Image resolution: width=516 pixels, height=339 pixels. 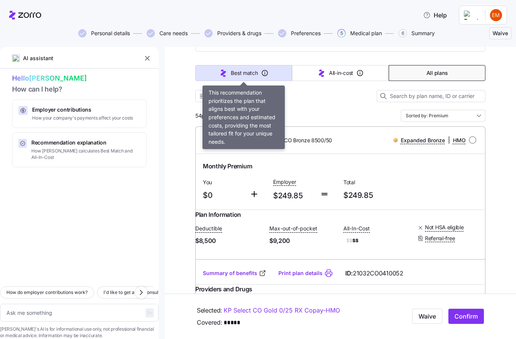 I want to click on span: 6, so click(x=403, y=33).